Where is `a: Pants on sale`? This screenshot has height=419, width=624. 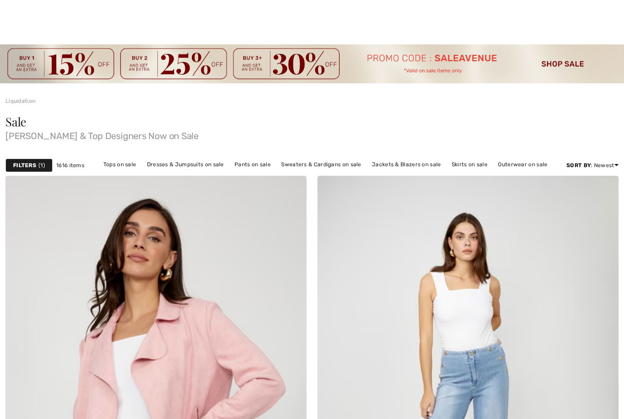 a: Pants on sale is located at coordinates (253, 165).